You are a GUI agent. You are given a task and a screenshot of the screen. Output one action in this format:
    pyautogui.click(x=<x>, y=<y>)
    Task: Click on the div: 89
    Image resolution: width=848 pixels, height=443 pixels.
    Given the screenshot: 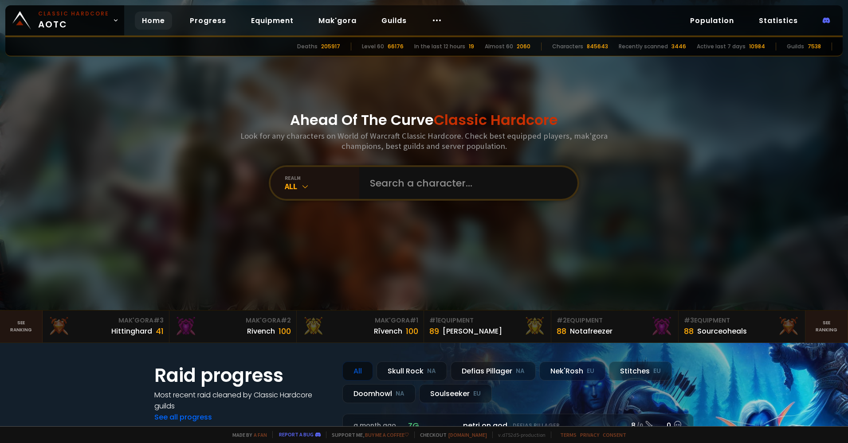 What is the action you would take?
    pyautogui.click(x=434, y=331)
    